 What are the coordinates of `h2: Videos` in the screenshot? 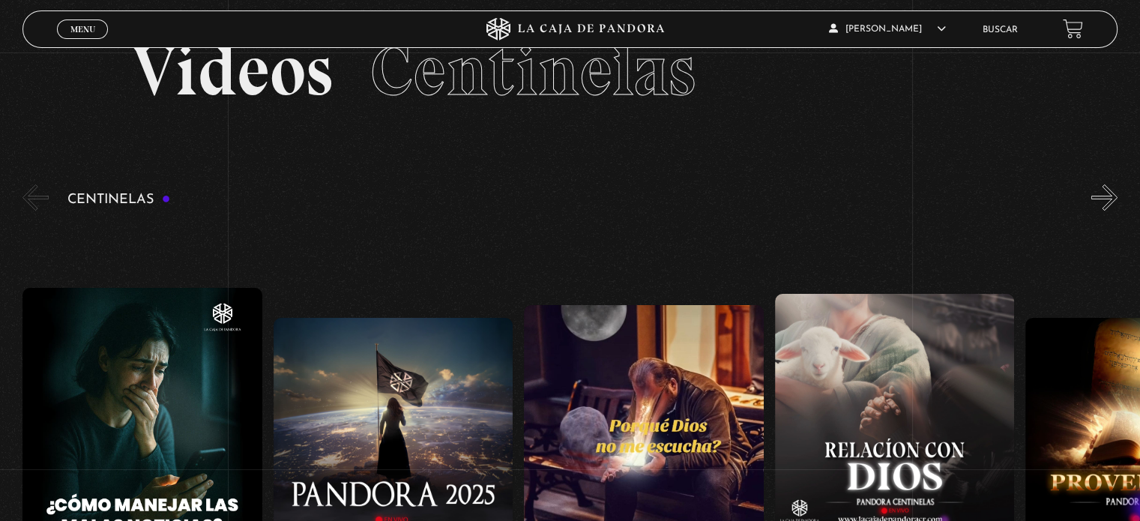 It's located at (569, 70).